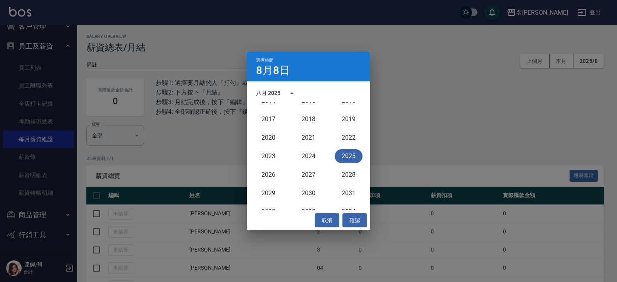 This screenshot has width=617, height=282. I want to click on button: 2025, so click(349, 156).